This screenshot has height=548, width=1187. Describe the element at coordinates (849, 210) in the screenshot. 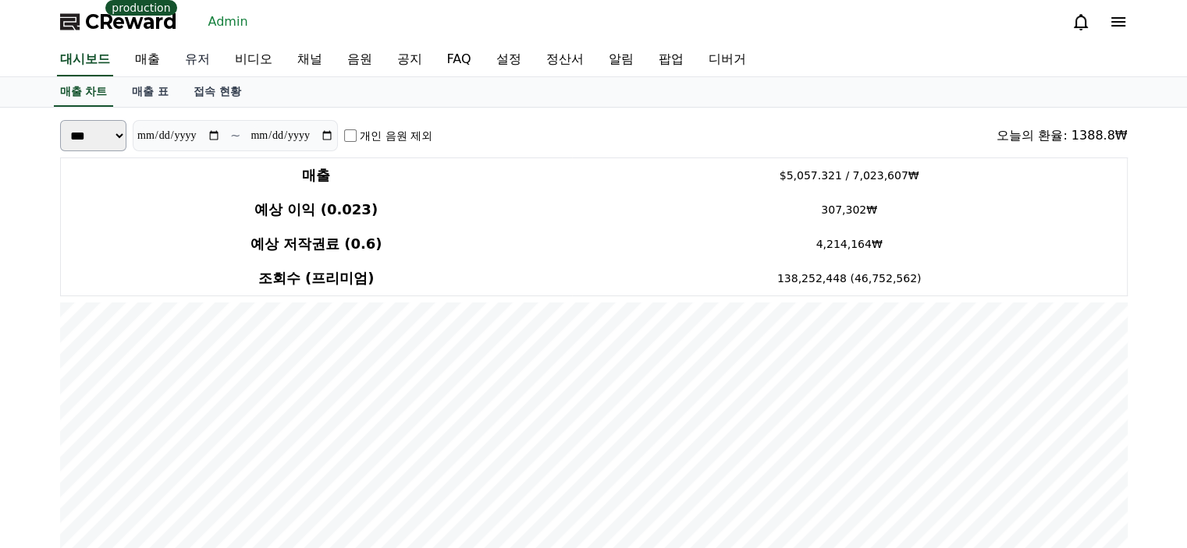

I see `td: 307,302₩` at that location.